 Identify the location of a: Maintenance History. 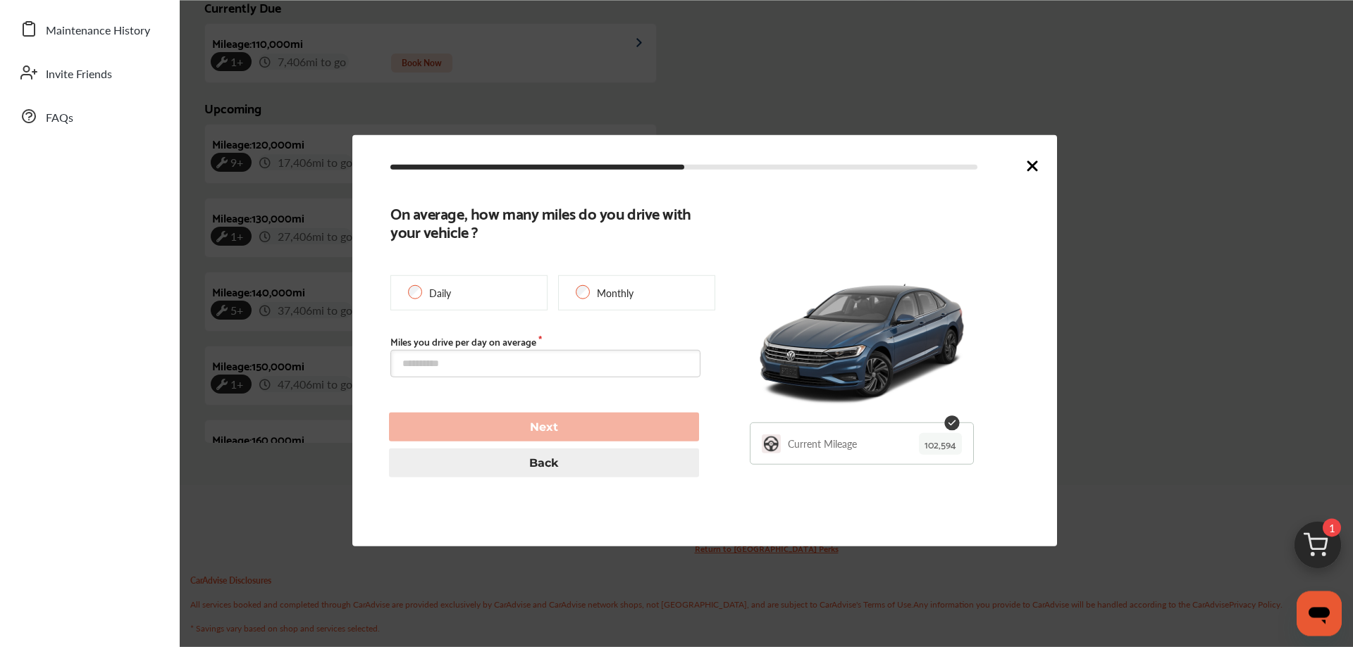
(89, 29).